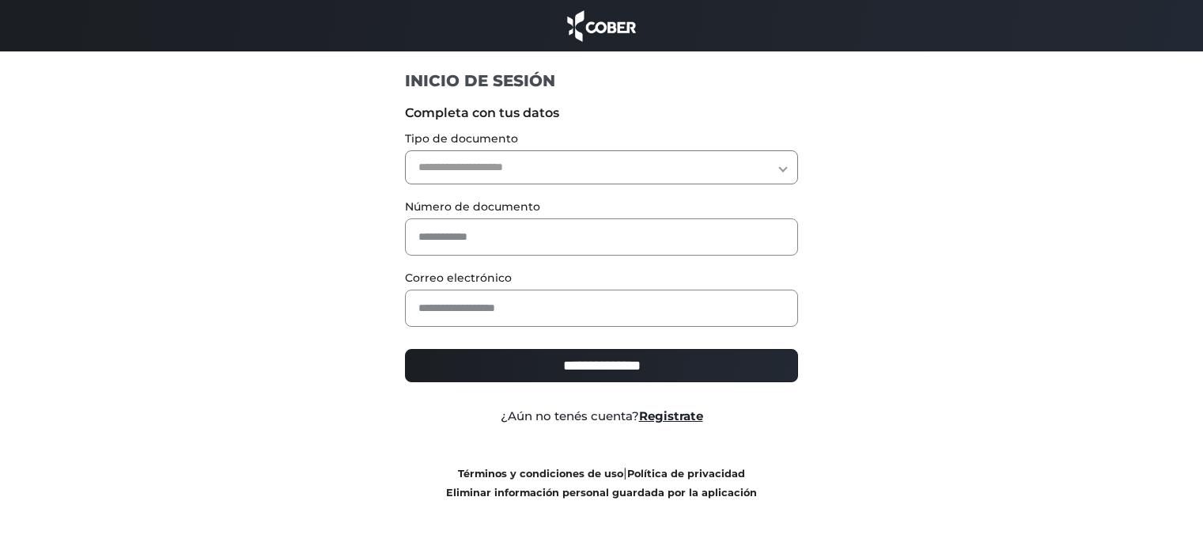 This screenshot has width=1203, height=550. Describe the element at coordinates (686, 473) in the screenshot. I see `a: Política de privacidad` at that location.